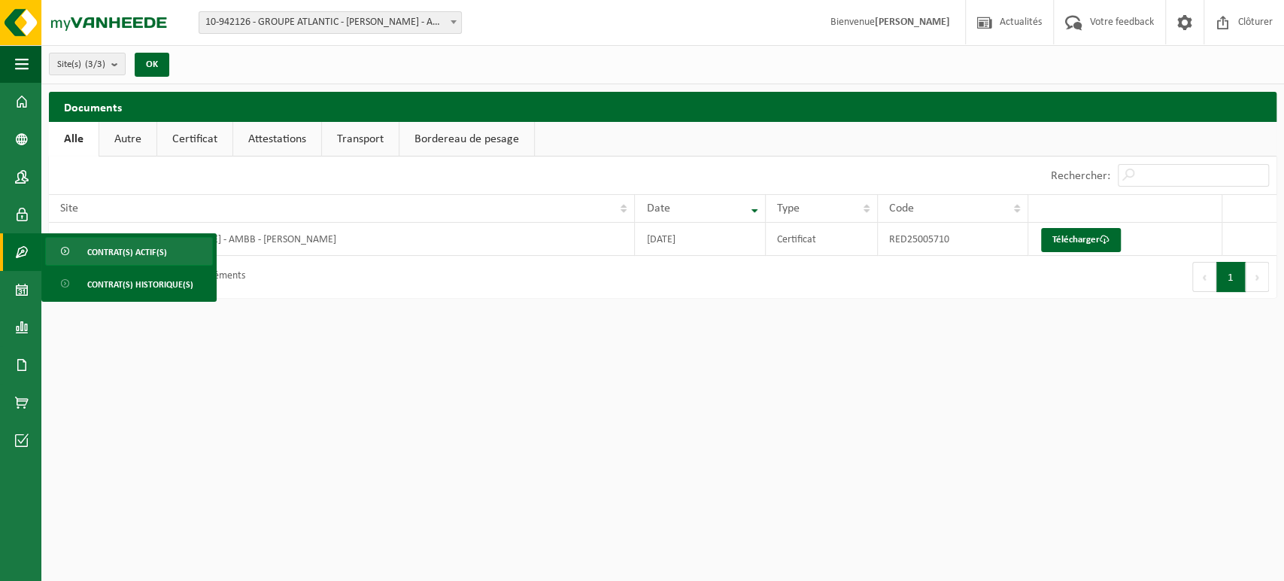  I want to click on span: Type, so click(789, 208).